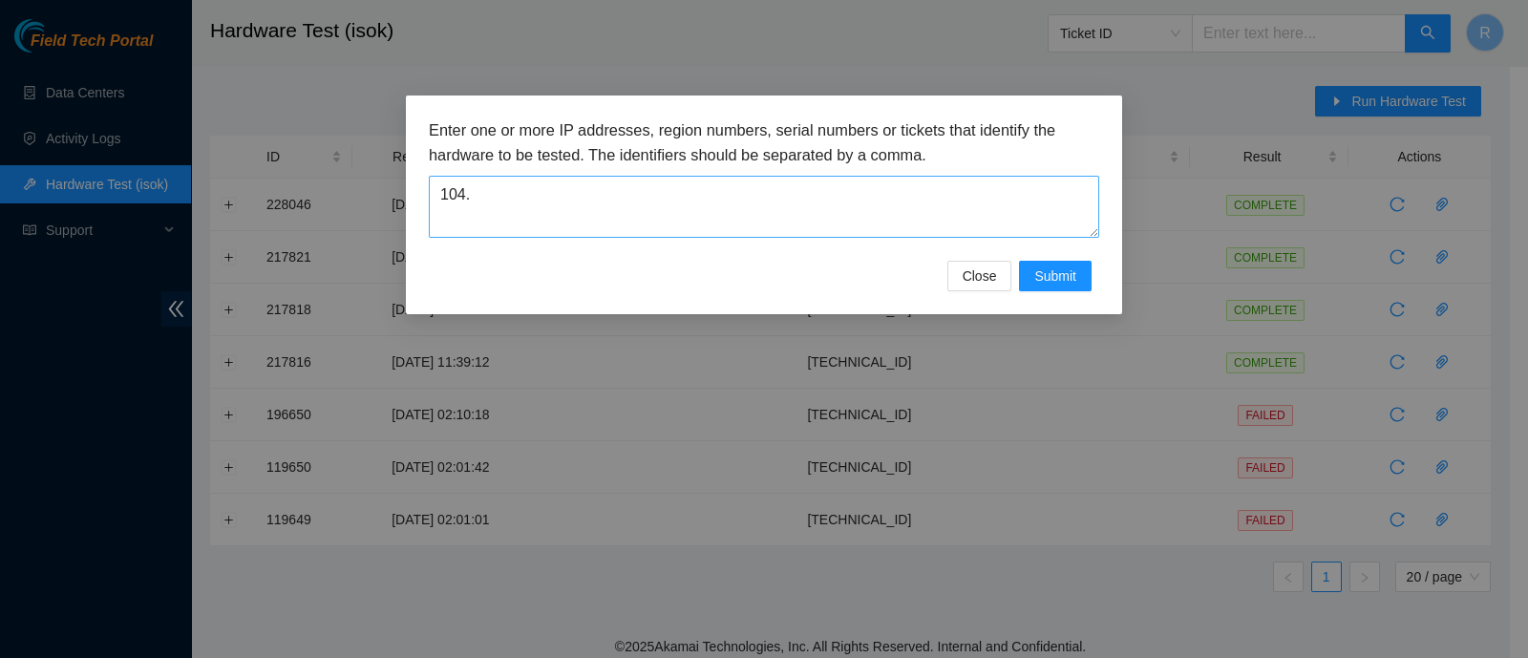 The width and height of the screenshot is (1528, 658). I want to click on textarea: 104., so click(764, 206).